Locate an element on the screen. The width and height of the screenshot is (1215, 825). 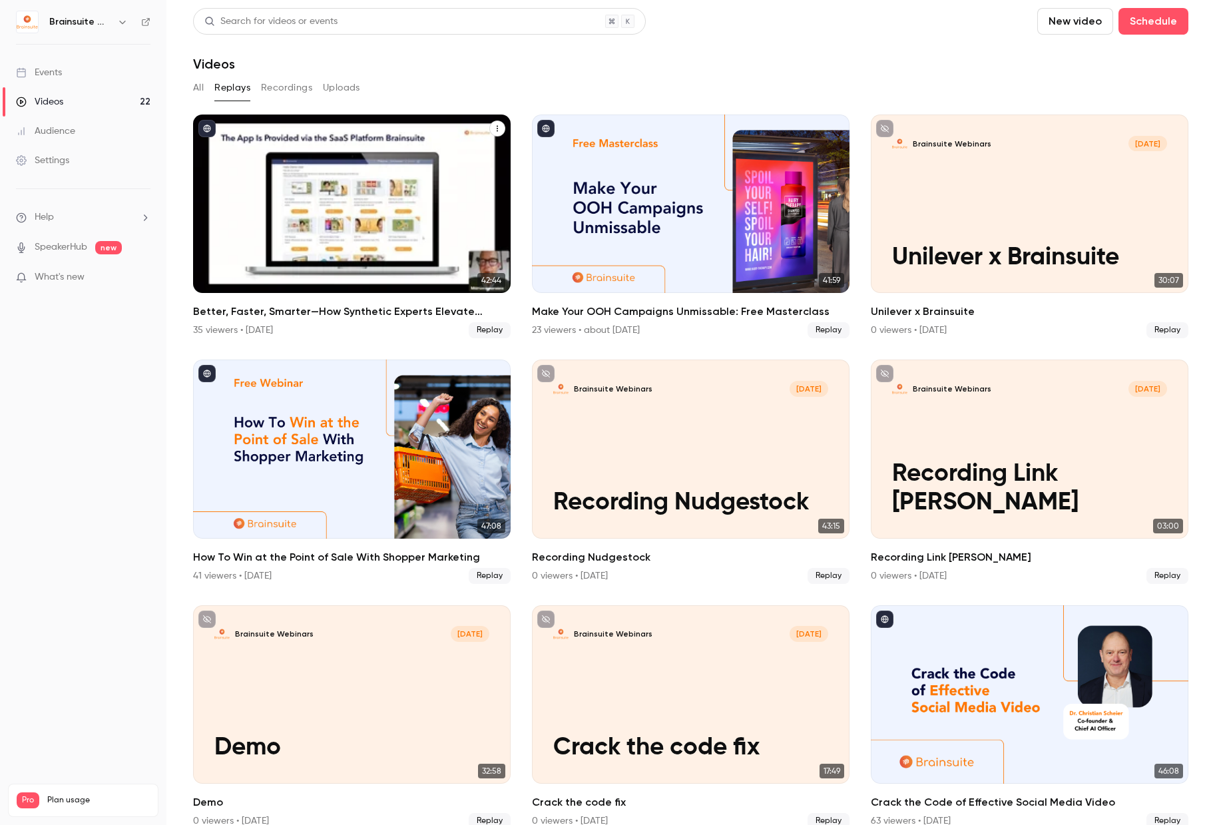
img: Recording Link Chris Nudgestock is located at coordinates (900, 389).